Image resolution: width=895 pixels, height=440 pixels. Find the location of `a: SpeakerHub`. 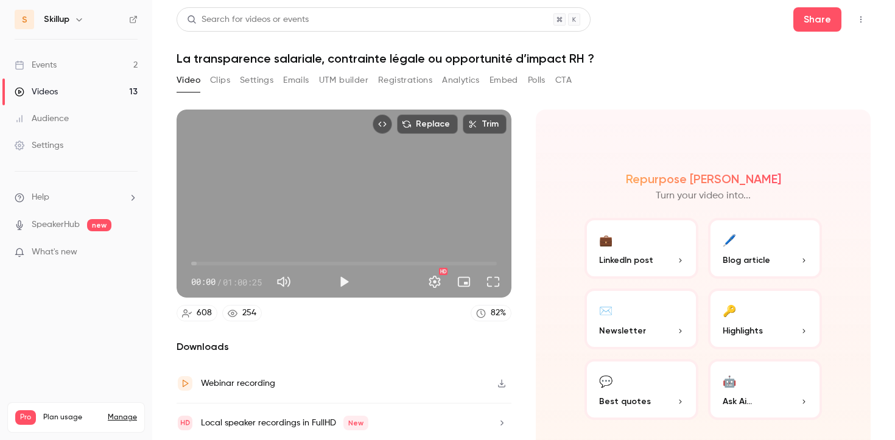

a: SpeakerHub is located at coordinates (55, 225).